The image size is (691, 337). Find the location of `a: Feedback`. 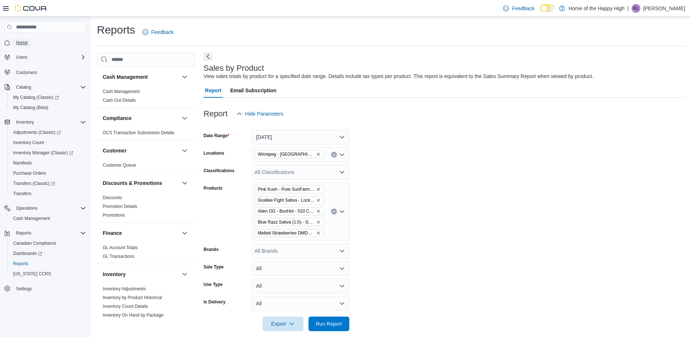

a: Feedback is located at coordinates (519, 8).